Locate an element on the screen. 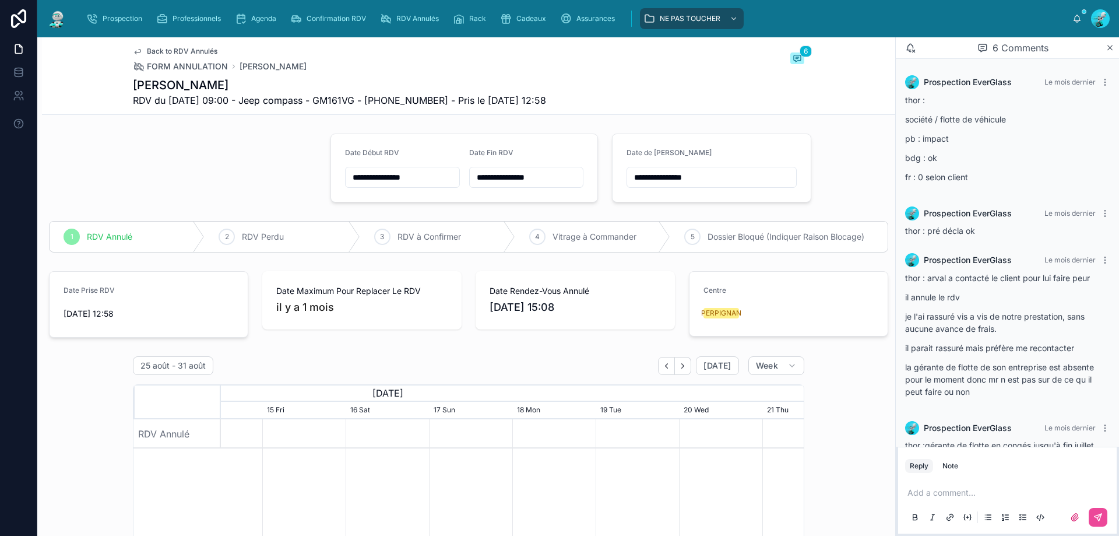 This screenshot has width=1119, height=536. div: 18 Mon is located at coordinates (554, 410).